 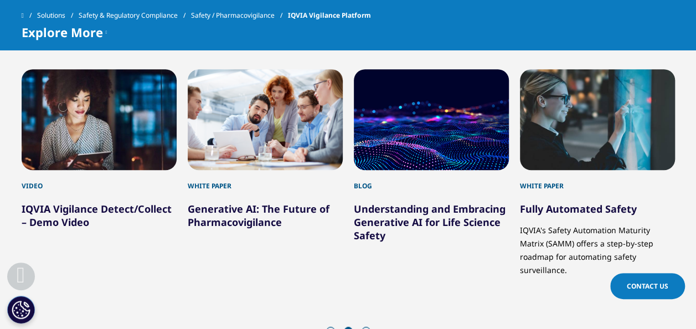 I want to click on a: Safety / Pharmacovigilance, so click(x=239, y=15).